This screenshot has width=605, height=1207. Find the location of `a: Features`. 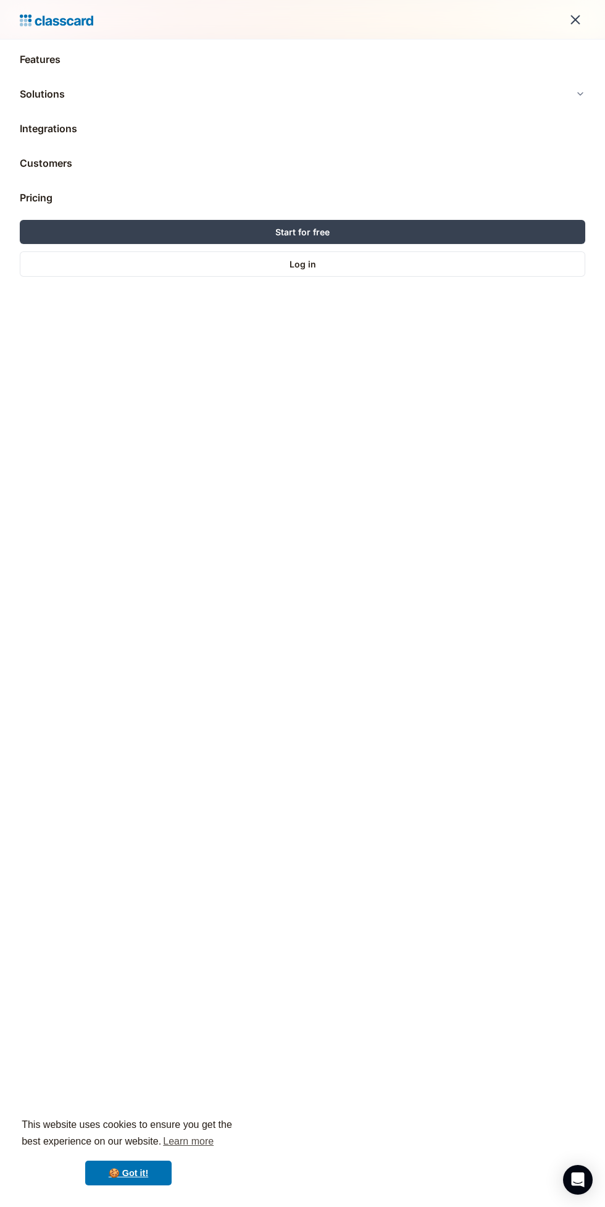

a: Features is located at coordinates (303, 59).